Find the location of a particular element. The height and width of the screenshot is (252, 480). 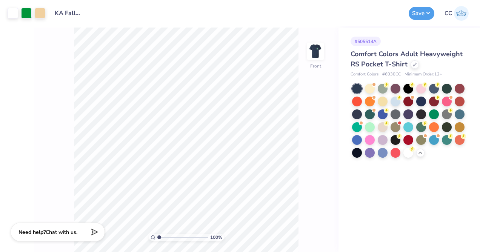

img: Front is located at coordinates (316, 51).